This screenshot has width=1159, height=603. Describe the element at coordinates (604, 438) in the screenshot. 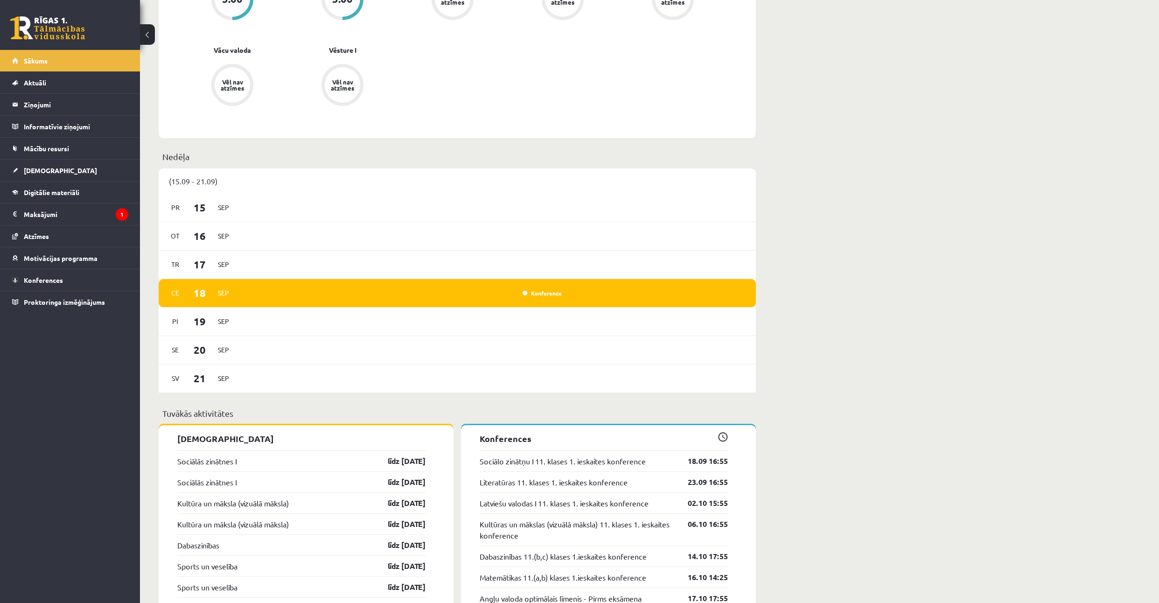

I see `p: Konferences` at that location.